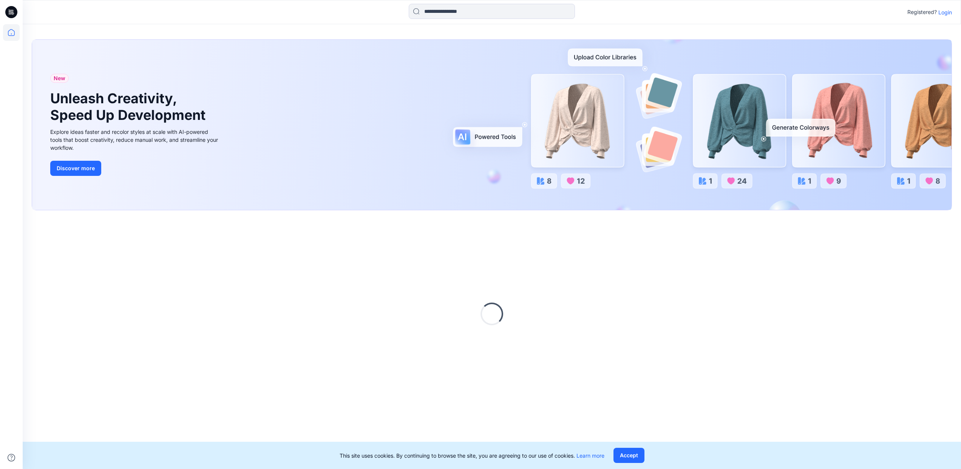 The width and height of the screenshot is (961, 469). Describe the element at coordinates (59, 78) in the screenshot. I see `span: New` at that location.